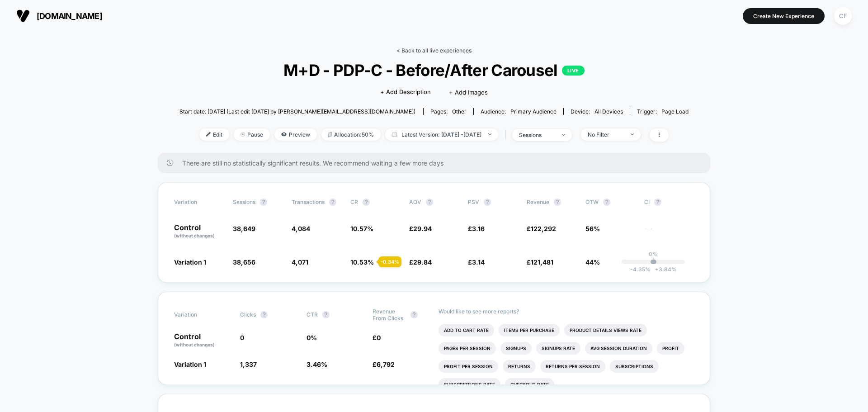 This screenshot has height=412, width=868. I want to click on li: Signups Rate, so click(558, 348).